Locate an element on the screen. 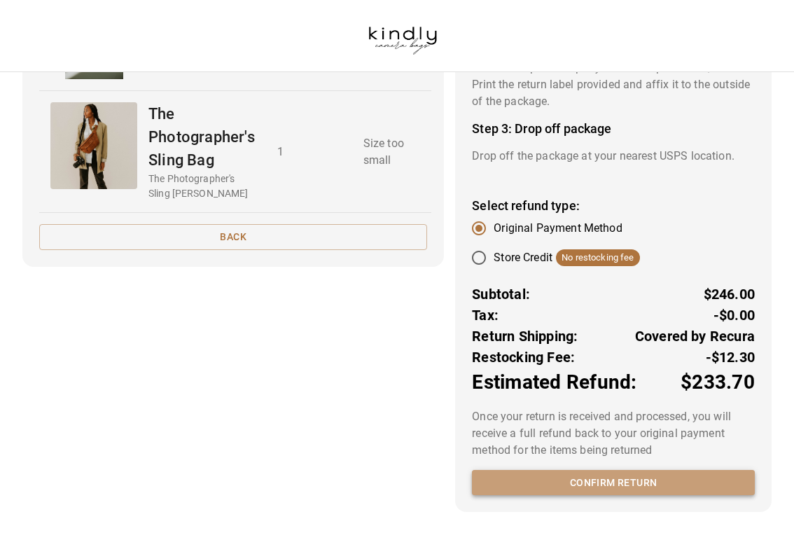 The height and width of the screenshot is (533, 794). h4: Select refund type: is located at coordinates (613, 206).